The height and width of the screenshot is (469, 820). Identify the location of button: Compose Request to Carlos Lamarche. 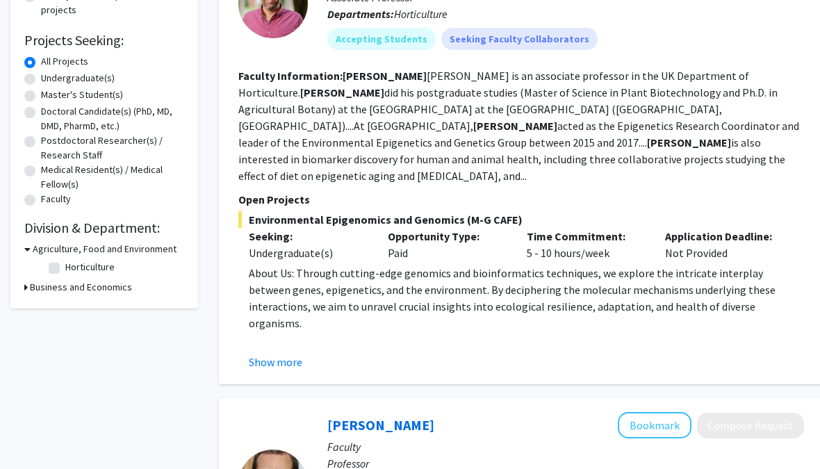
(750, 425).